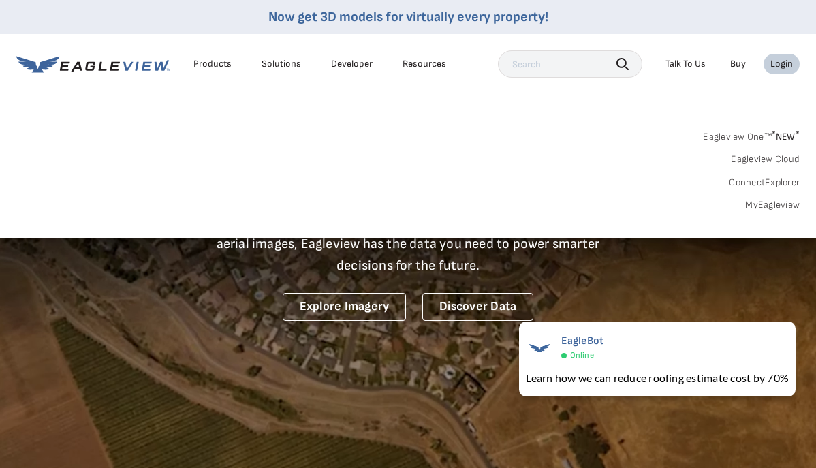 Image resolution: width=816 pixels, height=468 pixels. What do you see at coordinates (737, 64) in the screenshot?
I see `a: Buy` at bounding box center [737, 64].